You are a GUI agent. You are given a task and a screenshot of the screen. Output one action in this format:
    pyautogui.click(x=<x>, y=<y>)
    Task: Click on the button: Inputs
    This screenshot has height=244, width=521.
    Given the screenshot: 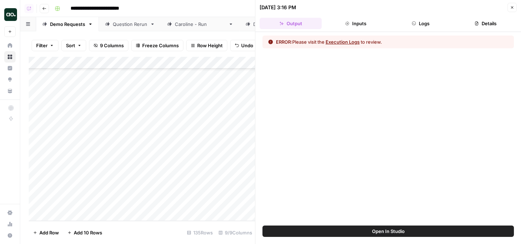 What is the action you would take?
    pyautogui.click(x=355, y=23)
    